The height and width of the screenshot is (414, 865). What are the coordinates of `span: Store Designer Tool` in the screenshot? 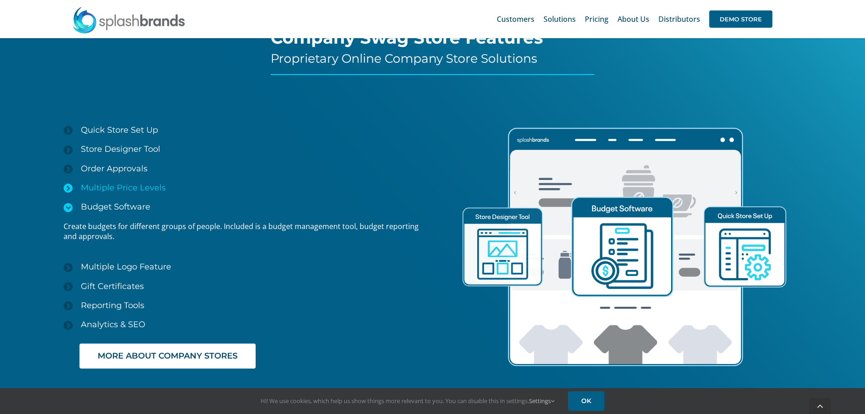 It's located at (120, 149).